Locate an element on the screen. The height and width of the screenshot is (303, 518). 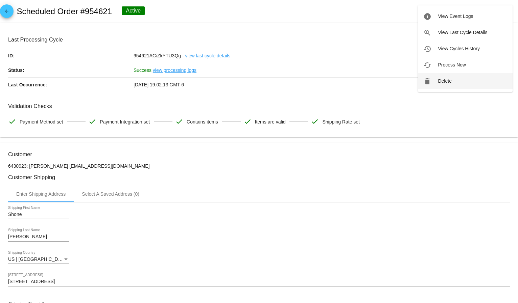
span: Process Now is located at coordinates (451, 65).